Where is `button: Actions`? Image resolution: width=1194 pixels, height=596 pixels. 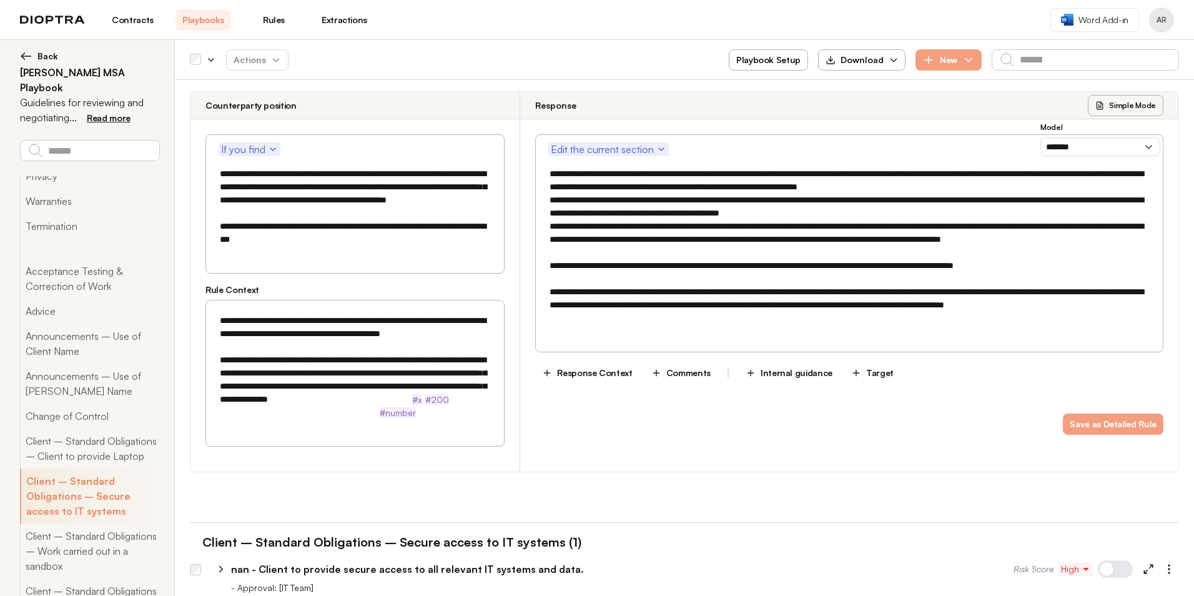 button: Actions is located at coordinates (257, 60).